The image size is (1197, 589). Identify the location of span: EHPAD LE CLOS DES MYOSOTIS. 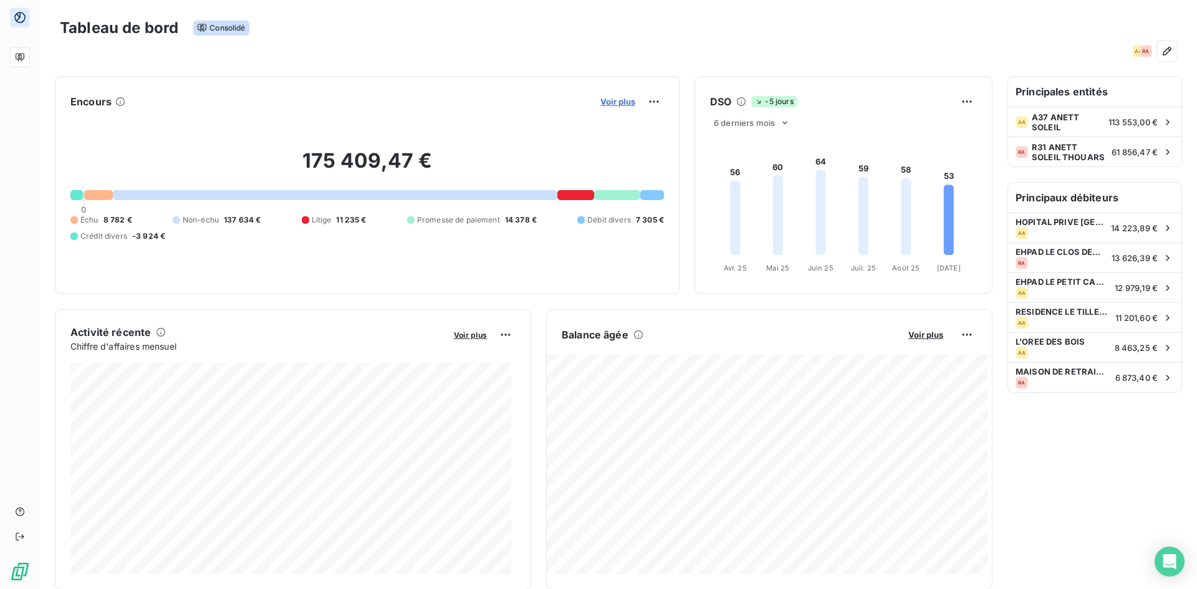
(1060, 252).